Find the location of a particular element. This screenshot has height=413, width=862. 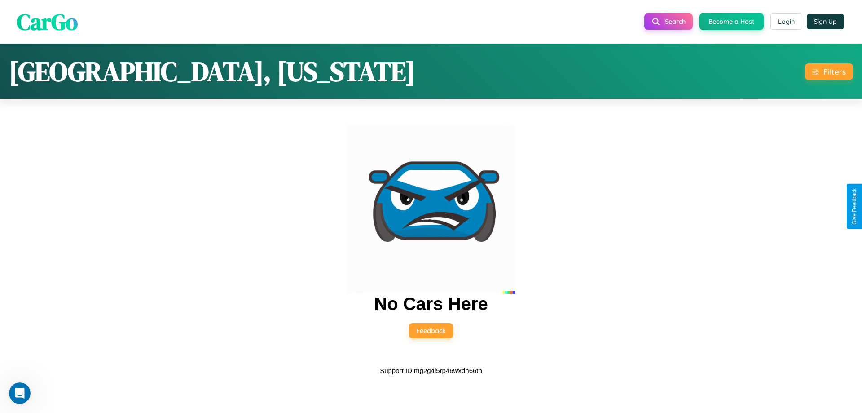

div: Filters is located at coordinates (835, 71).